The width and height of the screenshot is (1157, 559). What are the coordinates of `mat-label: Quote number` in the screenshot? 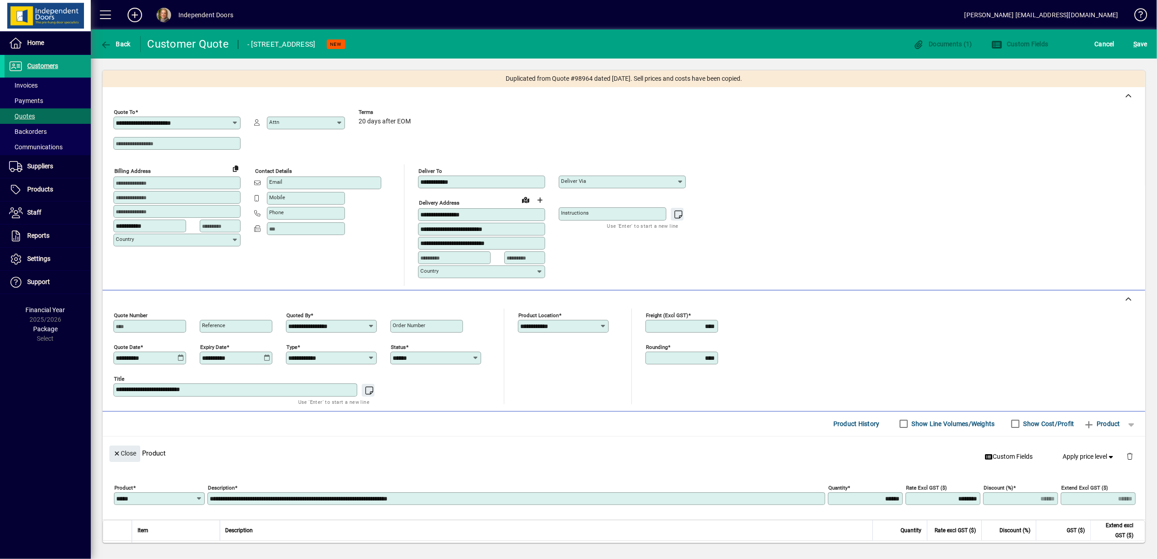 It's located at (131, 315).